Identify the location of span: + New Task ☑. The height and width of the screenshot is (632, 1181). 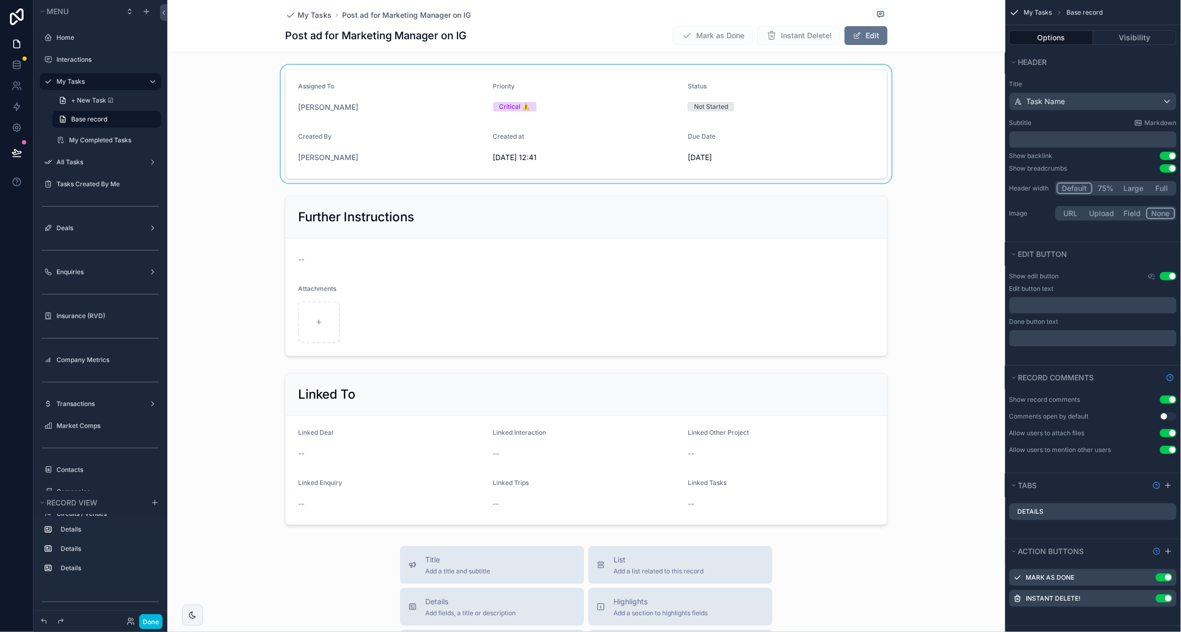
(92, 100).